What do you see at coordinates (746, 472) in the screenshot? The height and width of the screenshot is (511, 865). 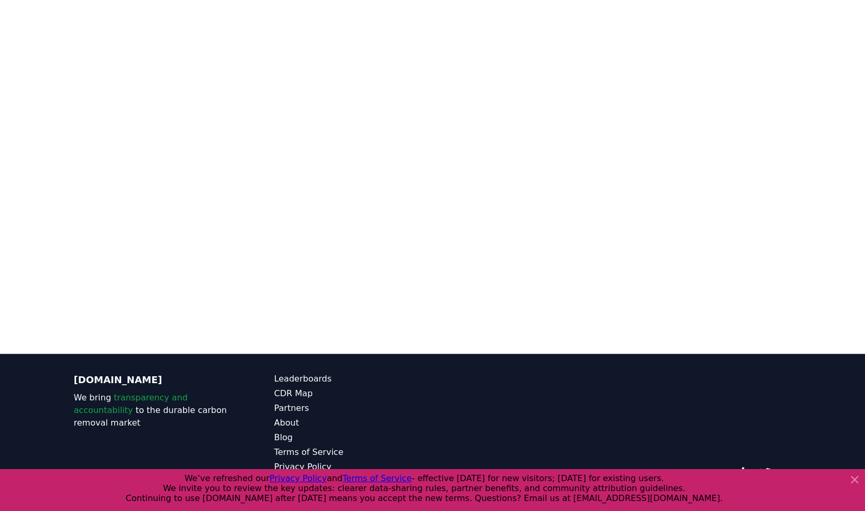 I see `a: LinkedIn` at bounding box center [746, 472].